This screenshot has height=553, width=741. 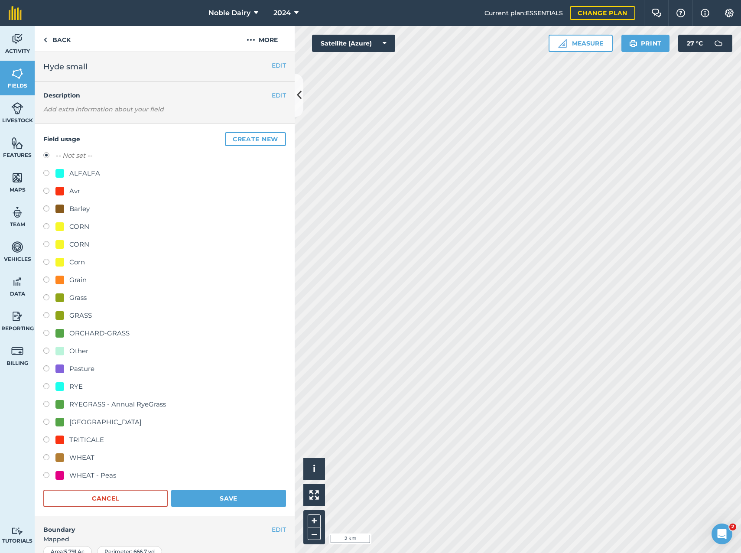 What do you see at coordinates (105, 498) in the screenshot?
I see `button: Cancel` at bounding box center [105, 498].